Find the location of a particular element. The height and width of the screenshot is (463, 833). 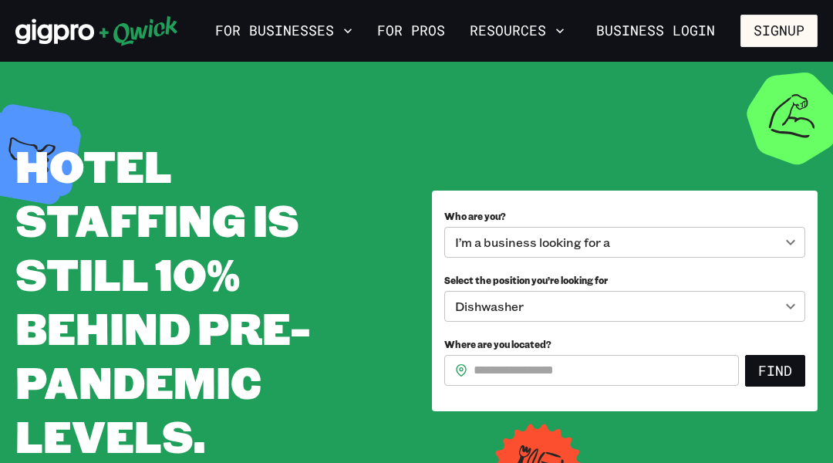

div: I’m a business looking for a is located at coordinates (625, 242).